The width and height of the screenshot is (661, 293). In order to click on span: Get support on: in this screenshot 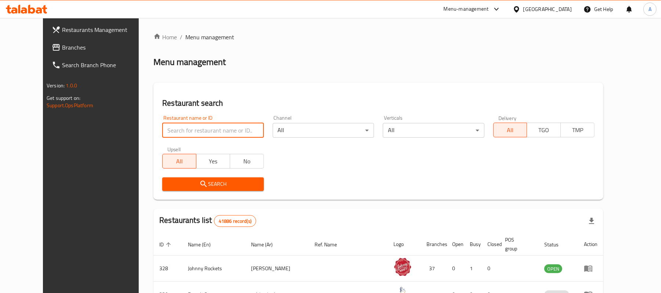, I will do `click(64, 98)`.